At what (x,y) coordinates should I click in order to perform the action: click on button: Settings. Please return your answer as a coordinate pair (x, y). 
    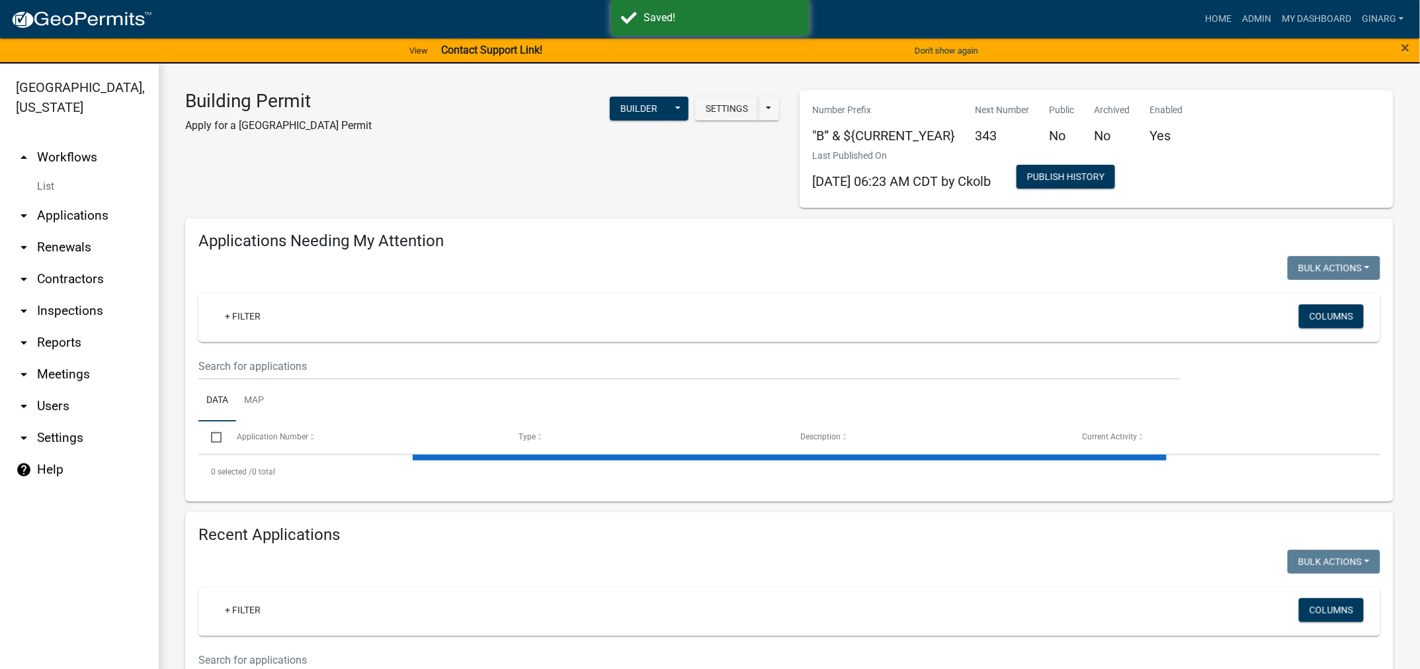
    Looking at the image, I should click on (727, 108).